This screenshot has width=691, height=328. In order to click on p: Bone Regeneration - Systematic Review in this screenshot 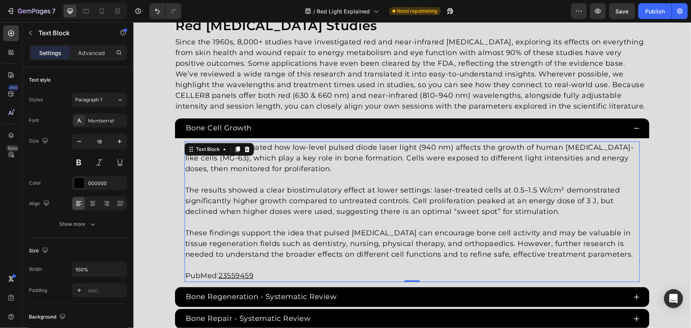, I will do `click(128, 274)`.